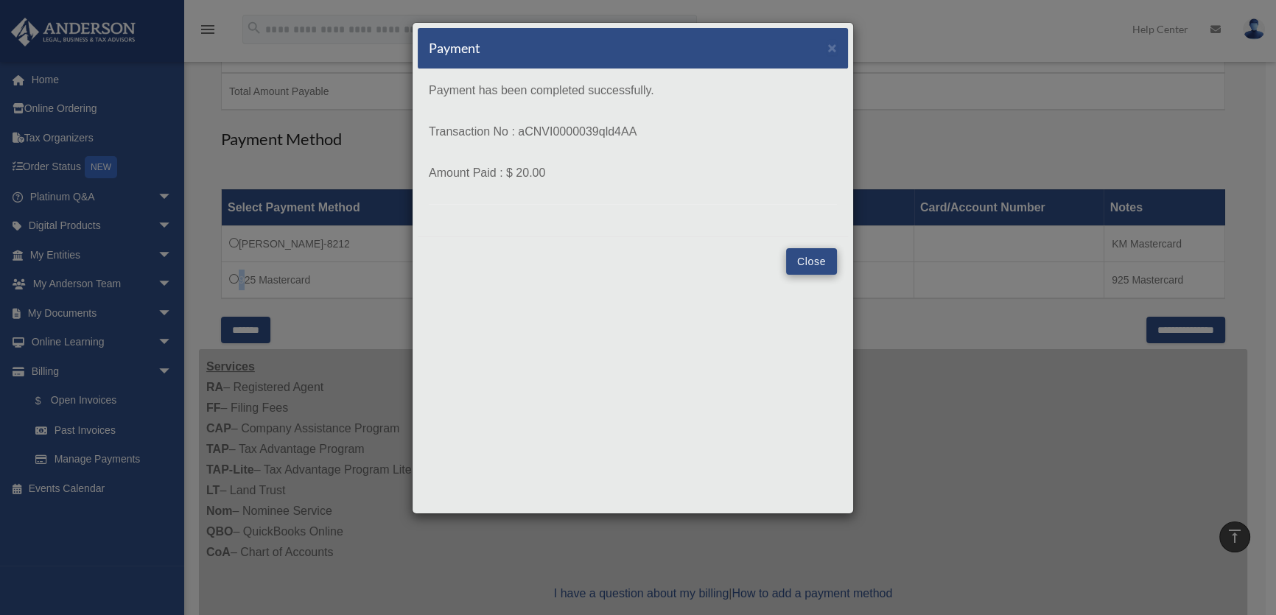 This screenshot has width=1276, height=615. Describe the element at coordinates (633, 173) in the screenshot. I see `p: Amount Paid : $ 20.00` at that location.